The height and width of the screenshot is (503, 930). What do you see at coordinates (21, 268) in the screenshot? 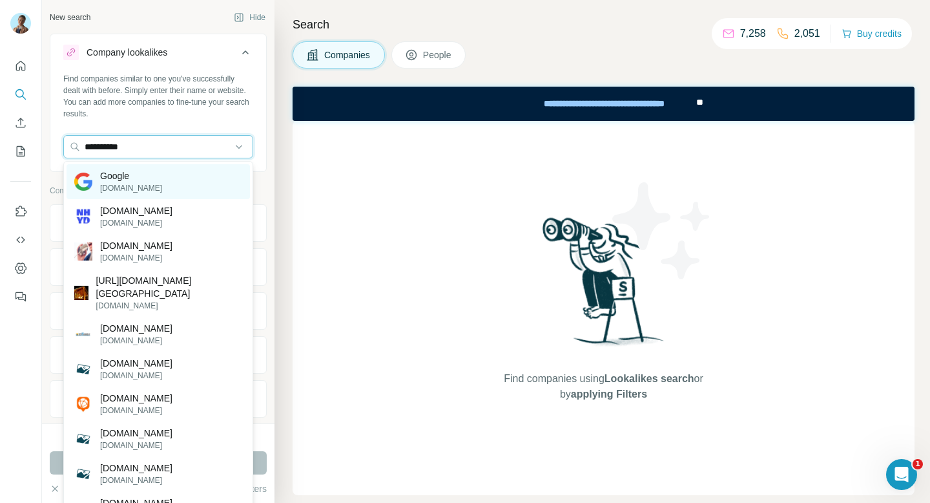
I see `button: Dashboard` at bounding box center [21, 268].